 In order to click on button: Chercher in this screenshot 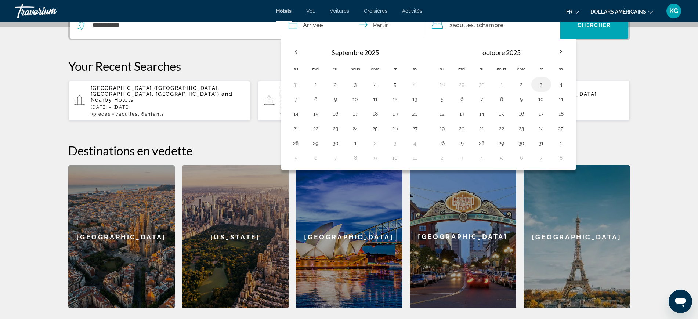, I will do `click(594, 25)`.